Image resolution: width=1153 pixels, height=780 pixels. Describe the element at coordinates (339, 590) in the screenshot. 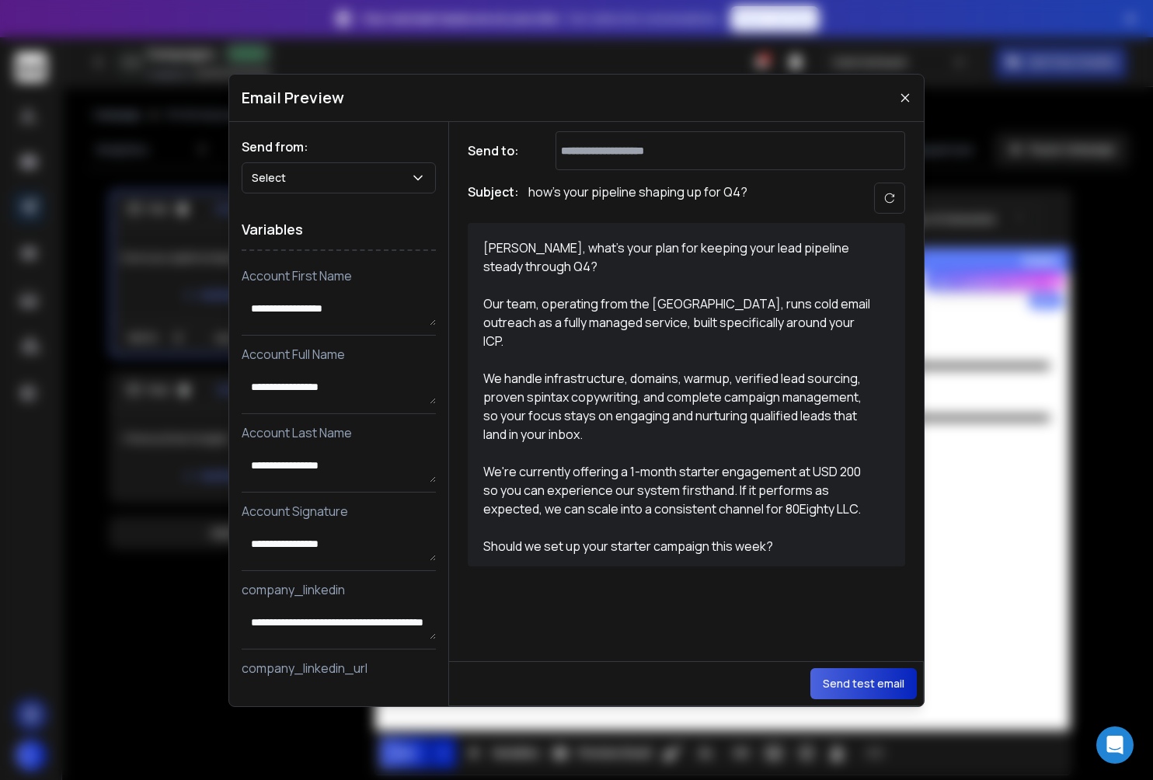

I see `p: company_linkedin` at that location.